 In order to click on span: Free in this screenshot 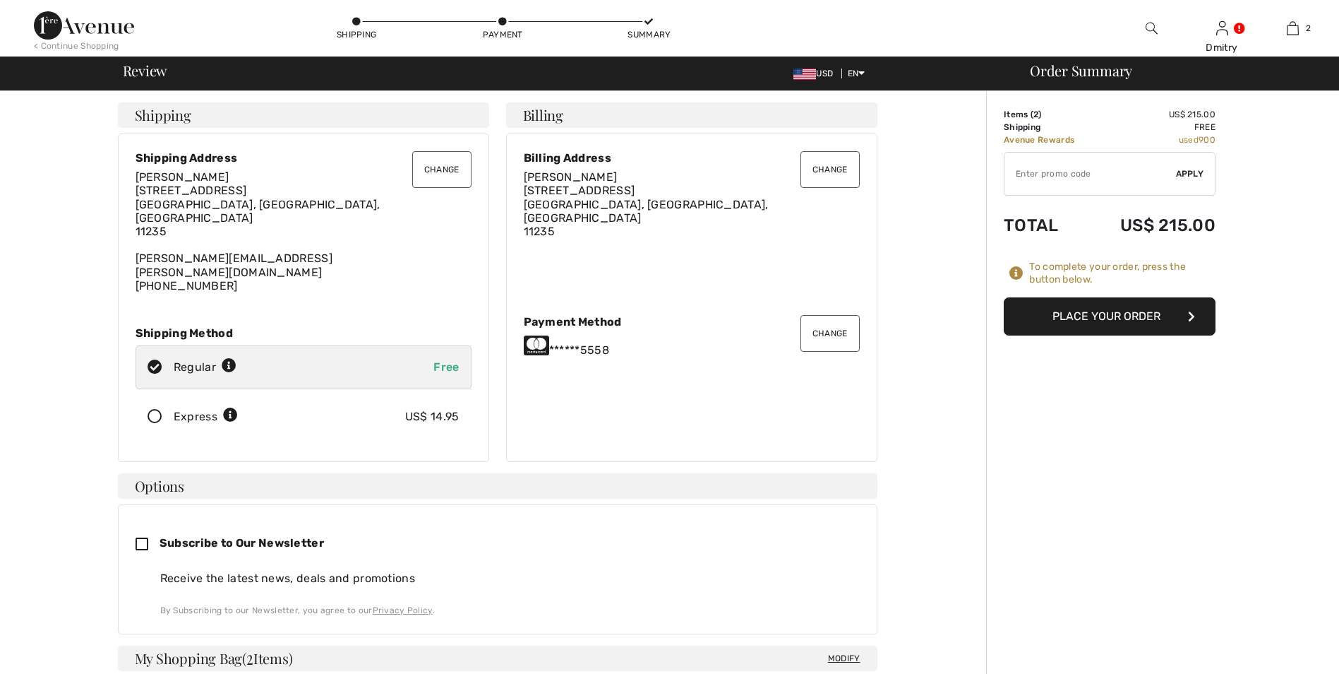, I will do `click(446, 366)`.